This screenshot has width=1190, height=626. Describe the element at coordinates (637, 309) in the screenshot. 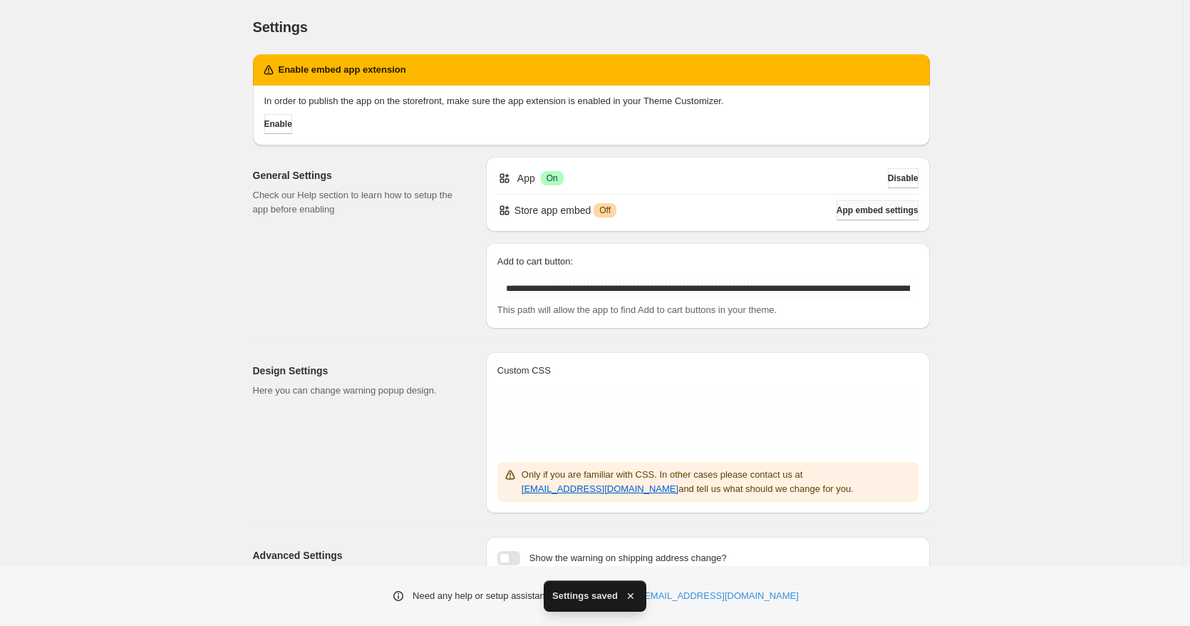

I see `span: This path will allow the app to find Add to cart buttons in your theme.` at that location.